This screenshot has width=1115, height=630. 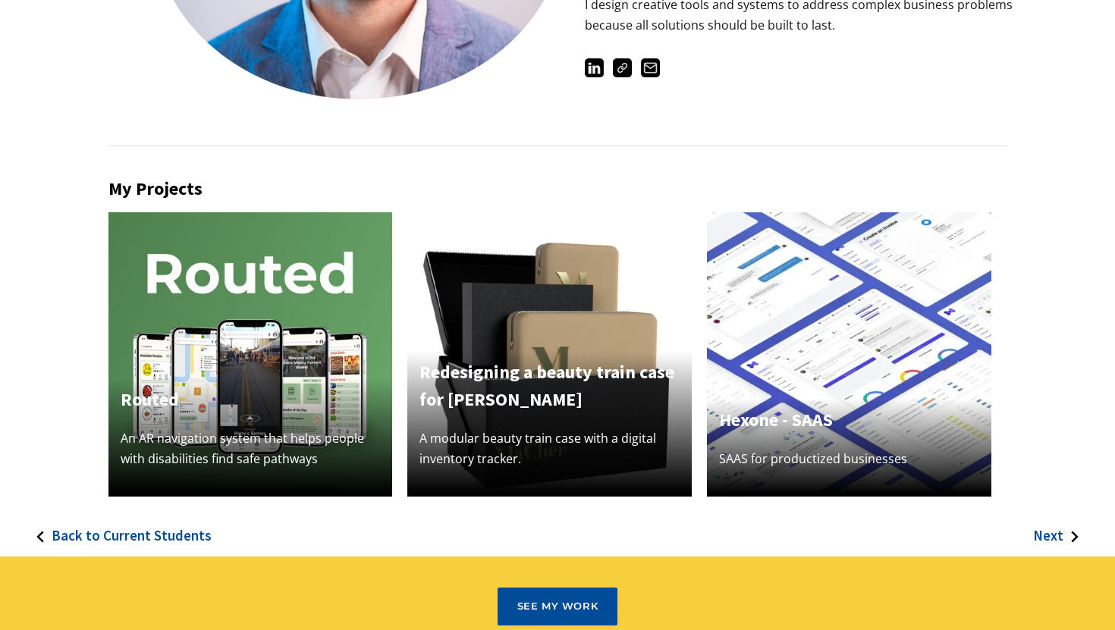 What do you see at coordinates (650, 68) in the screenshot?
I see `img: huntermoranville.ux@gmail.com` at bounding box center [650, 68].